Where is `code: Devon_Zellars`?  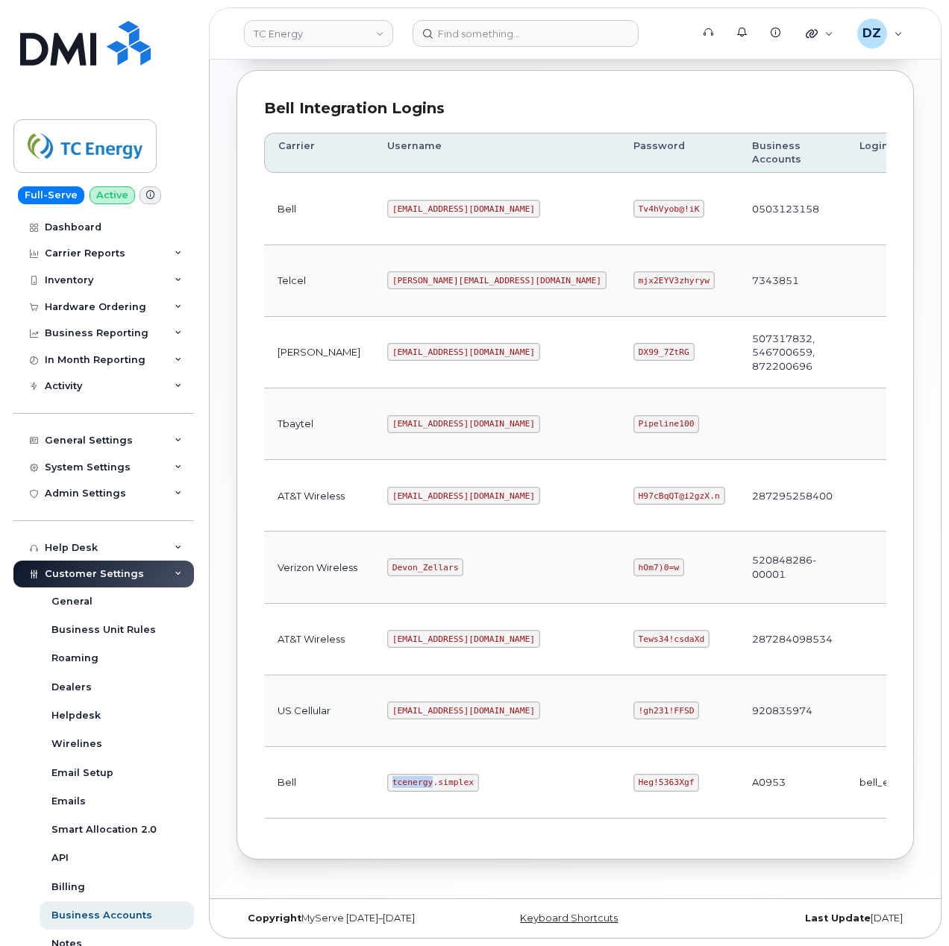
code: Devon_Zellars is located at coordinates (425, 568).